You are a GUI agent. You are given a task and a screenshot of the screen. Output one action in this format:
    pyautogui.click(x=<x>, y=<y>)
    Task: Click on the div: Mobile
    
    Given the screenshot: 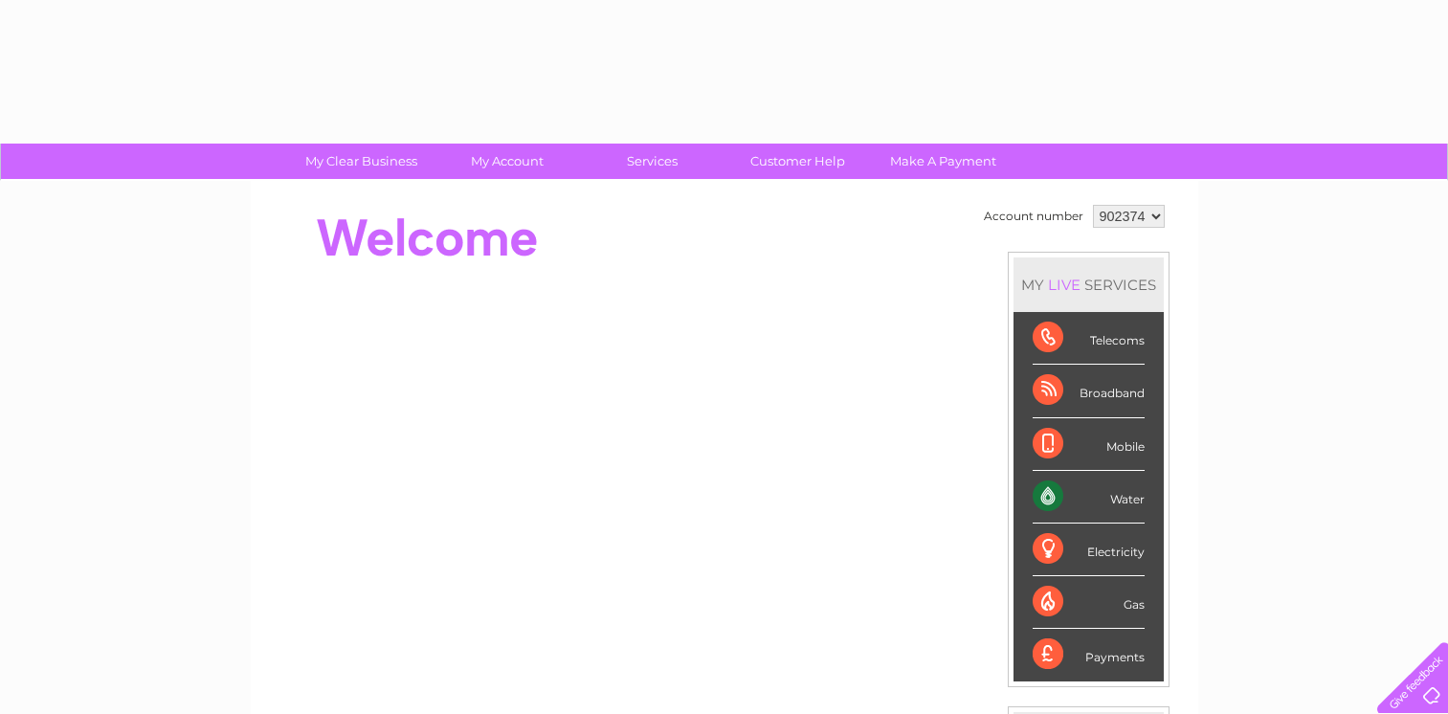 What is the action you would take?
    pyautogui.click(x=1088, y=444)
    